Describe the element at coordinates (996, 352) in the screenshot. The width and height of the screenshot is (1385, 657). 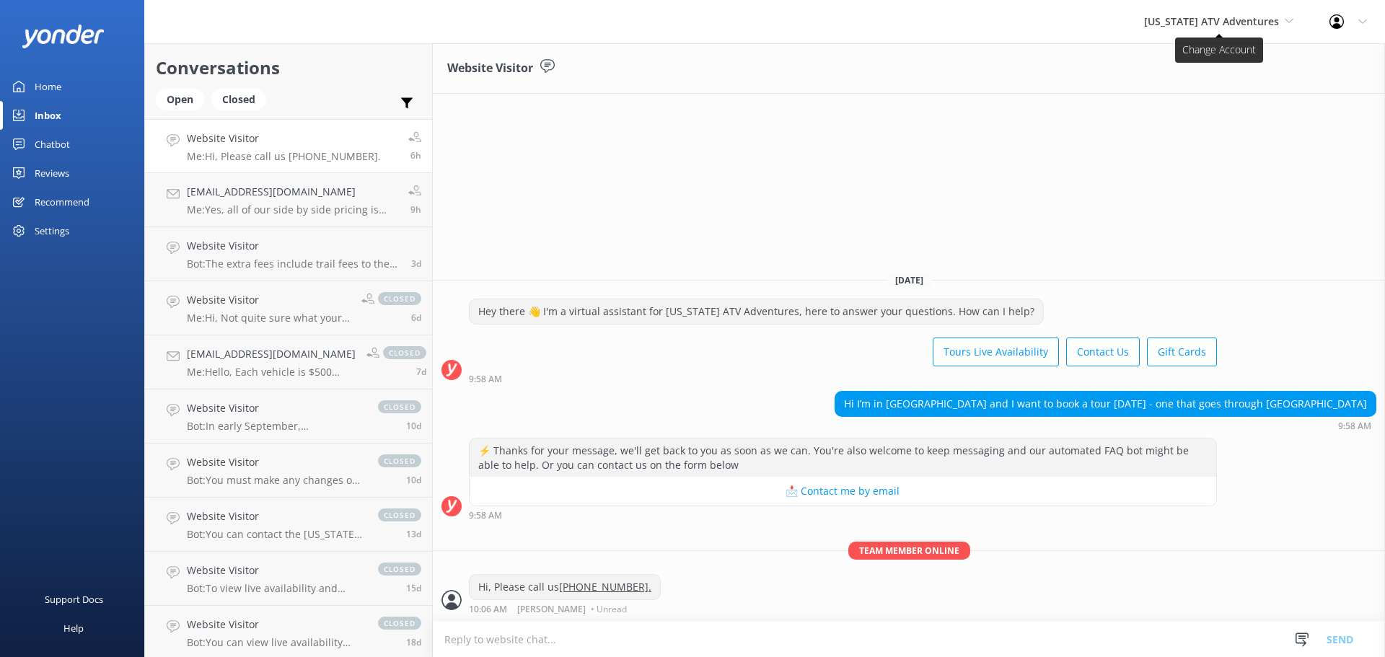
I see `button: Tours Live Availability` at that location.